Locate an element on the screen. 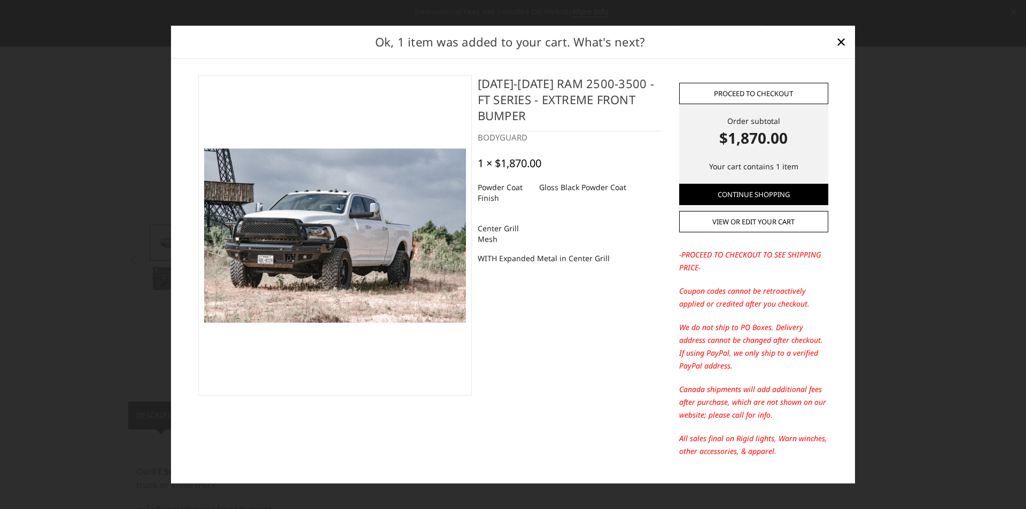 This screenshot has width=1026, height=509. p: All sales final on Rigid lights, Warn winches, other accessories, & apparel. is located at coordinates (753, 445).